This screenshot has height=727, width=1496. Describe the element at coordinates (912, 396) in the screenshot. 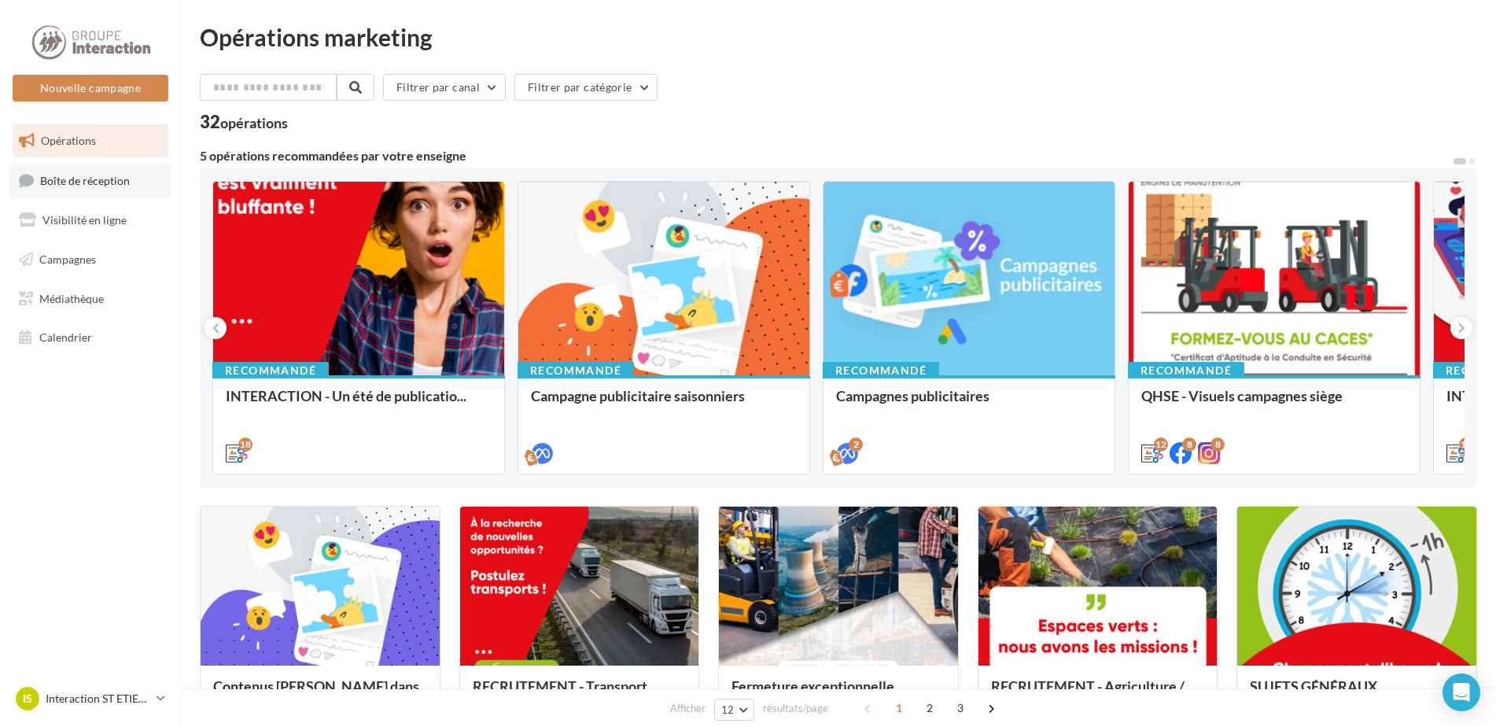

I see `span: Campagnes publicitaires` at that location.